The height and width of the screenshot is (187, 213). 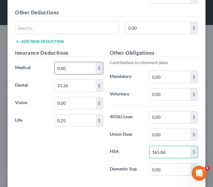 What do you see at coordinates (126, 152) in the screenshot?
I see `label: HSA` at bounding box center [126, 152].